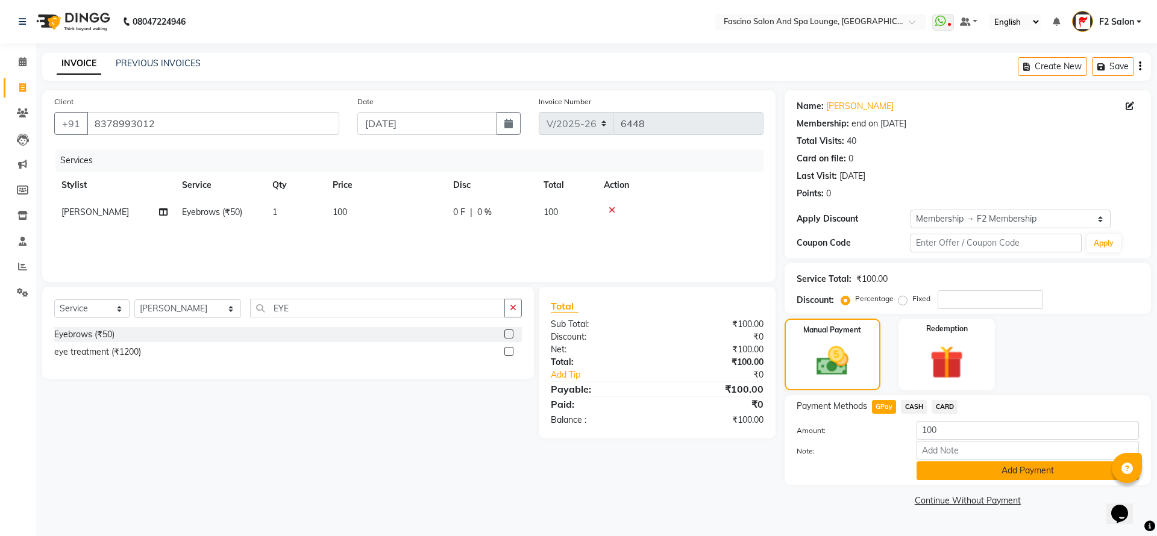 Image resolution: width=1157 pixels, height=536 pixels. What do you see at coordinates (72, 22) in the screenshot?
I see `img: logo` at bounding box center [72, 22].